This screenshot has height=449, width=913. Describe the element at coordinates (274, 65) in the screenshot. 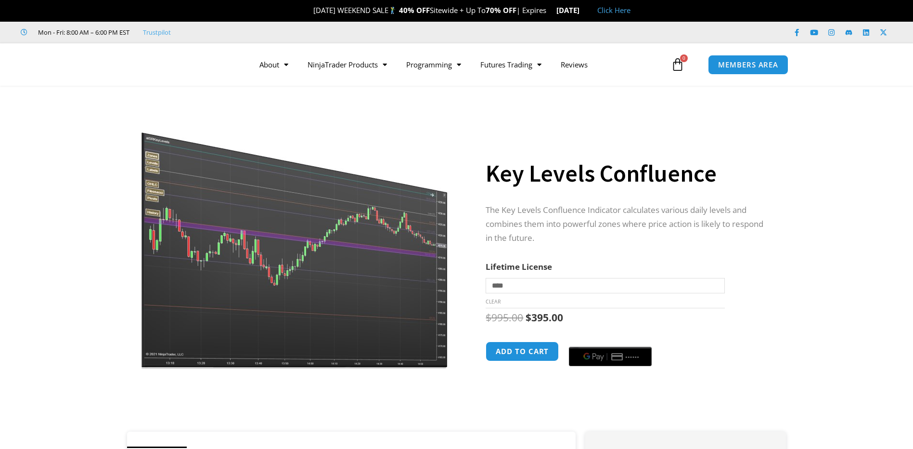

I see `a: About` at that location.